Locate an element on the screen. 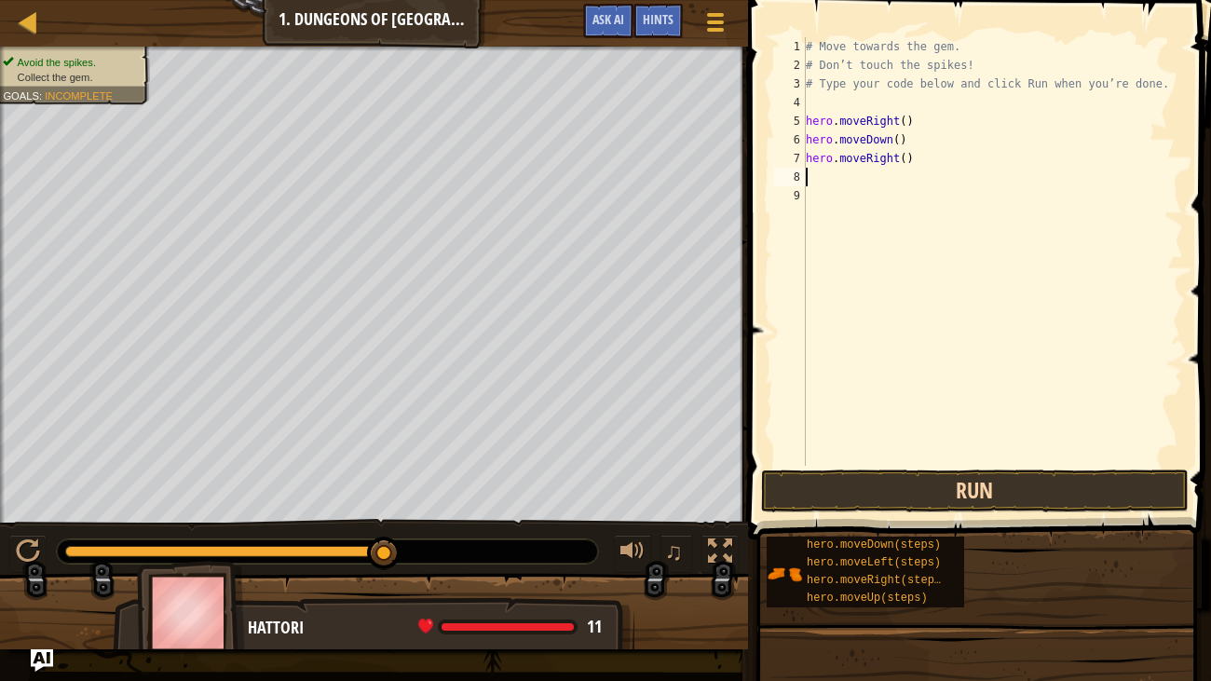  span: hero.moveUp(steps) is located at coordinates (868, 598).